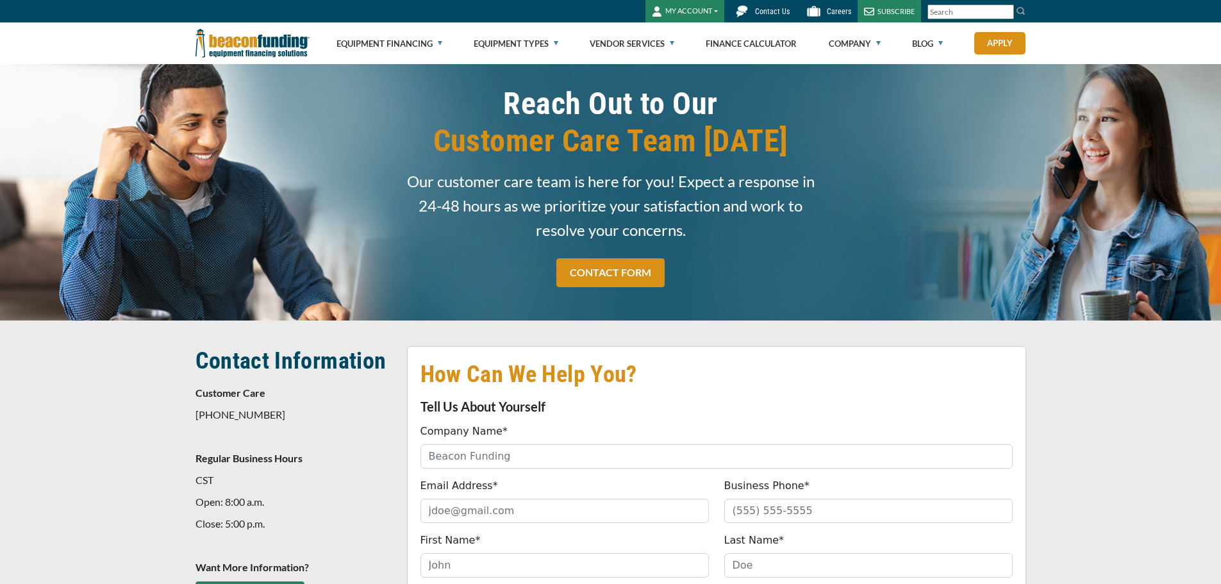 Image resolution: width=1221 pixels, height=584 pixels. I want to click on input: Beacon Funding, so click(717, 456).